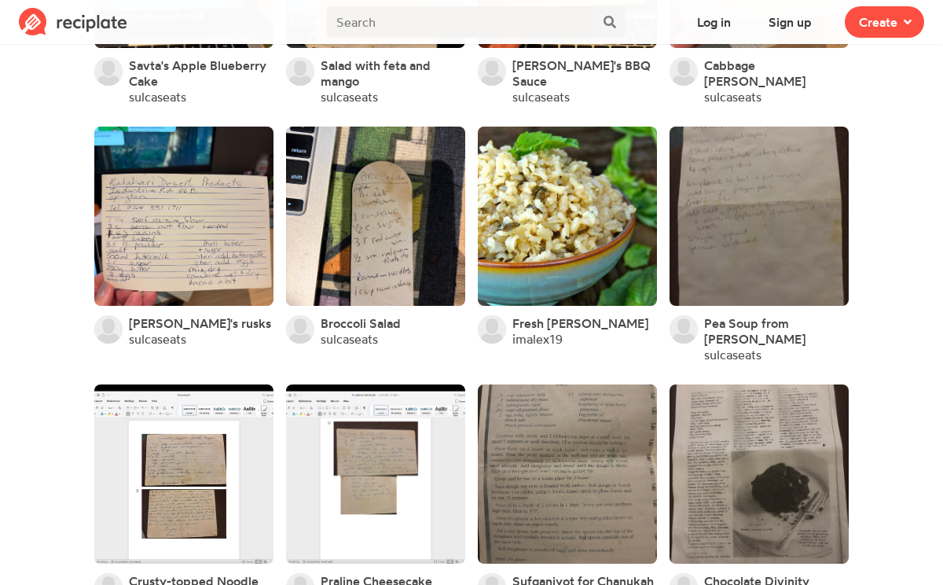  What do you see at coordinates (376, 73) in the screenshot?
I see `span: Salad with feta and mango` at bounding box center [376, 73].